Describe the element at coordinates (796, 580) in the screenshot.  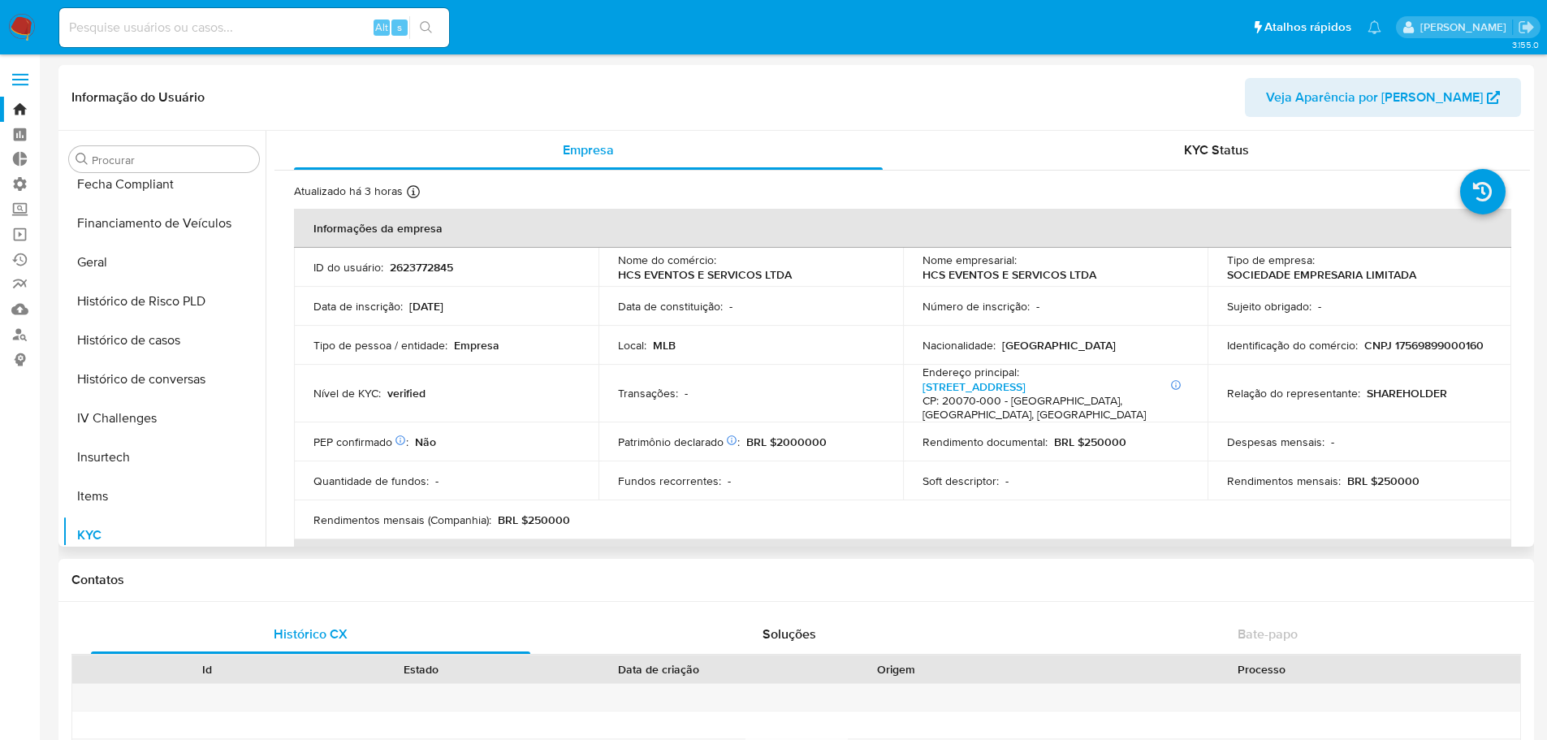
I see `h1: Contatos` at that location.